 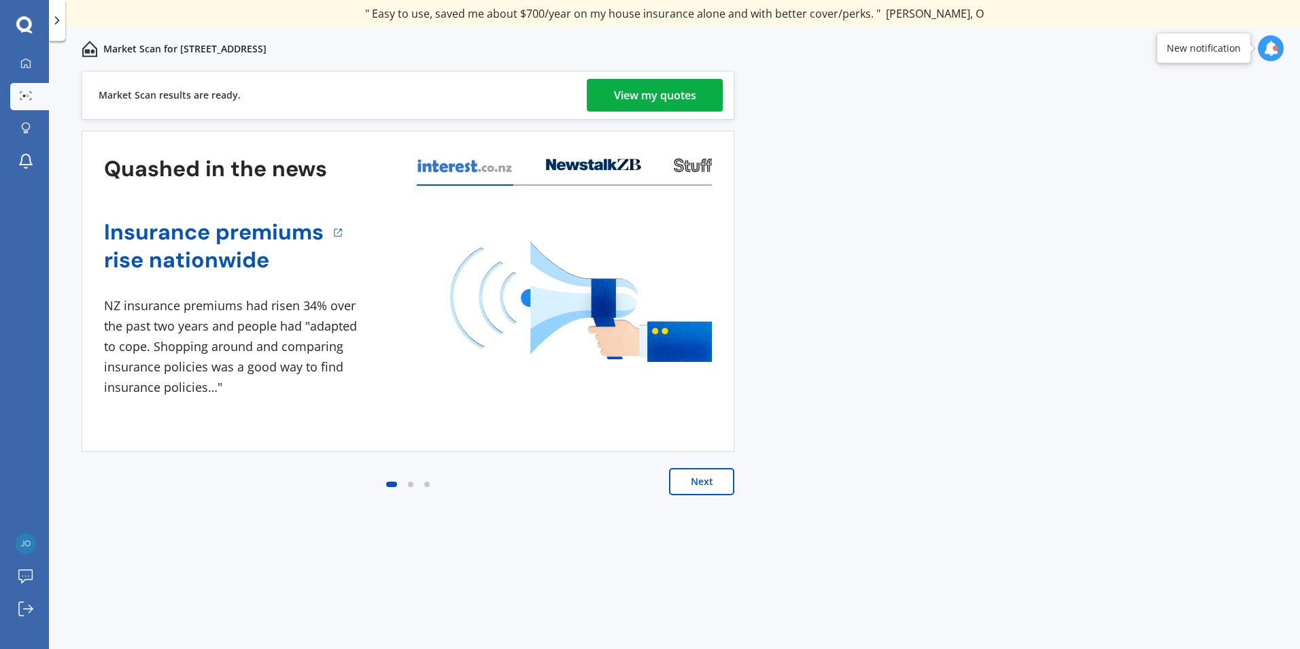 What do you see at coordinates (214, 260) in the screenshot?
I see `h4: rise nationwide` at bounding box center [214, 260].